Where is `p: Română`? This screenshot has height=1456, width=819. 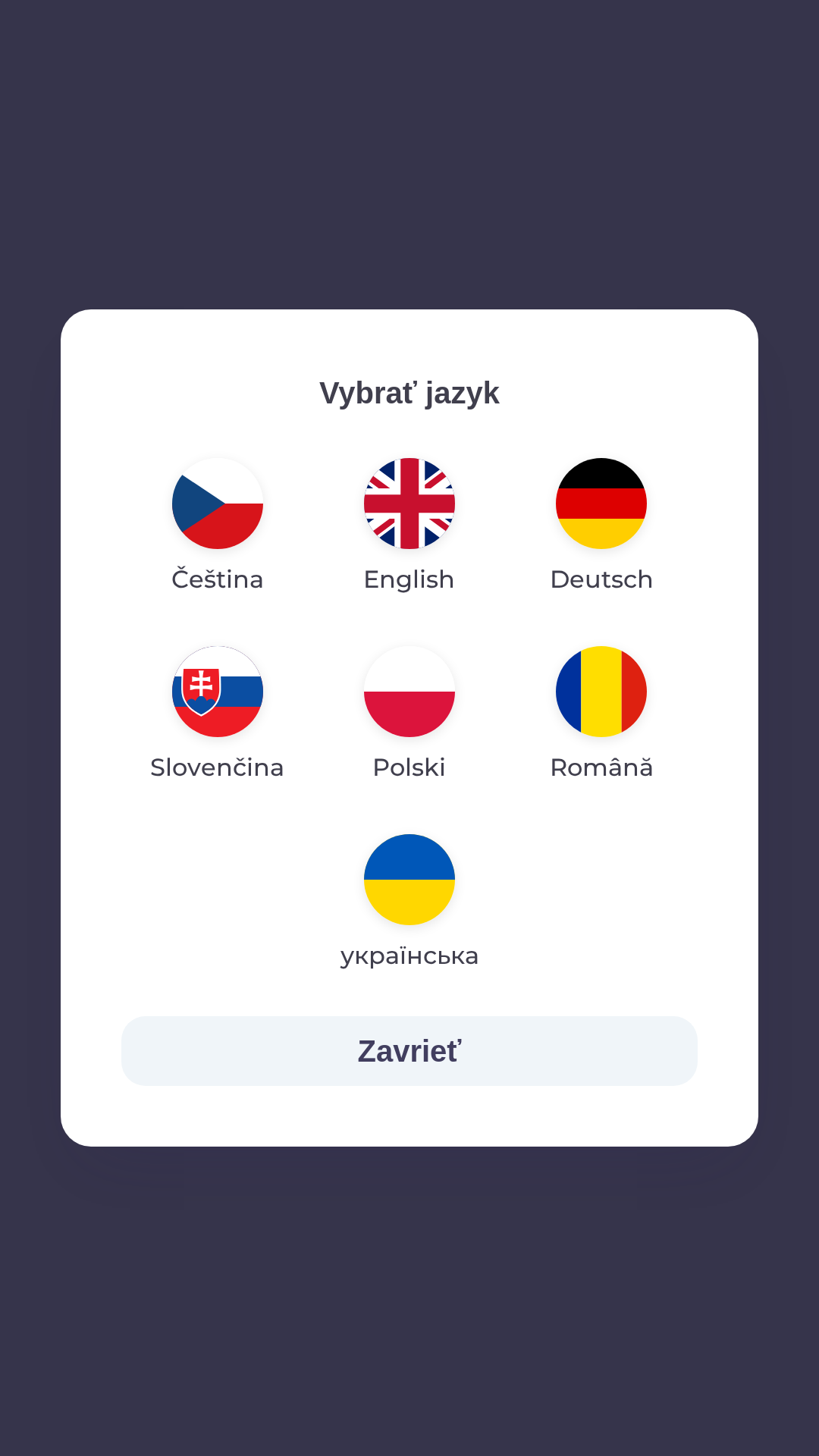
p: Română is located at coordinates (601, 767).